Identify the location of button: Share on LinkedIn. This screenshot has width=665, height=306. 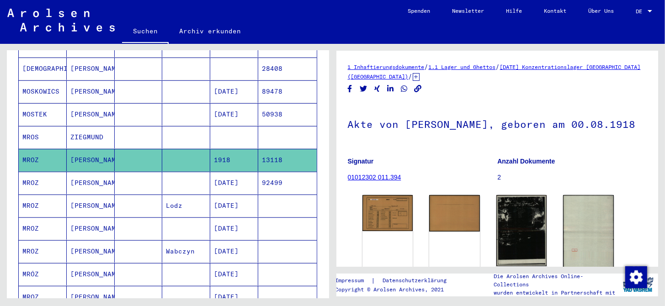
(390, 89).